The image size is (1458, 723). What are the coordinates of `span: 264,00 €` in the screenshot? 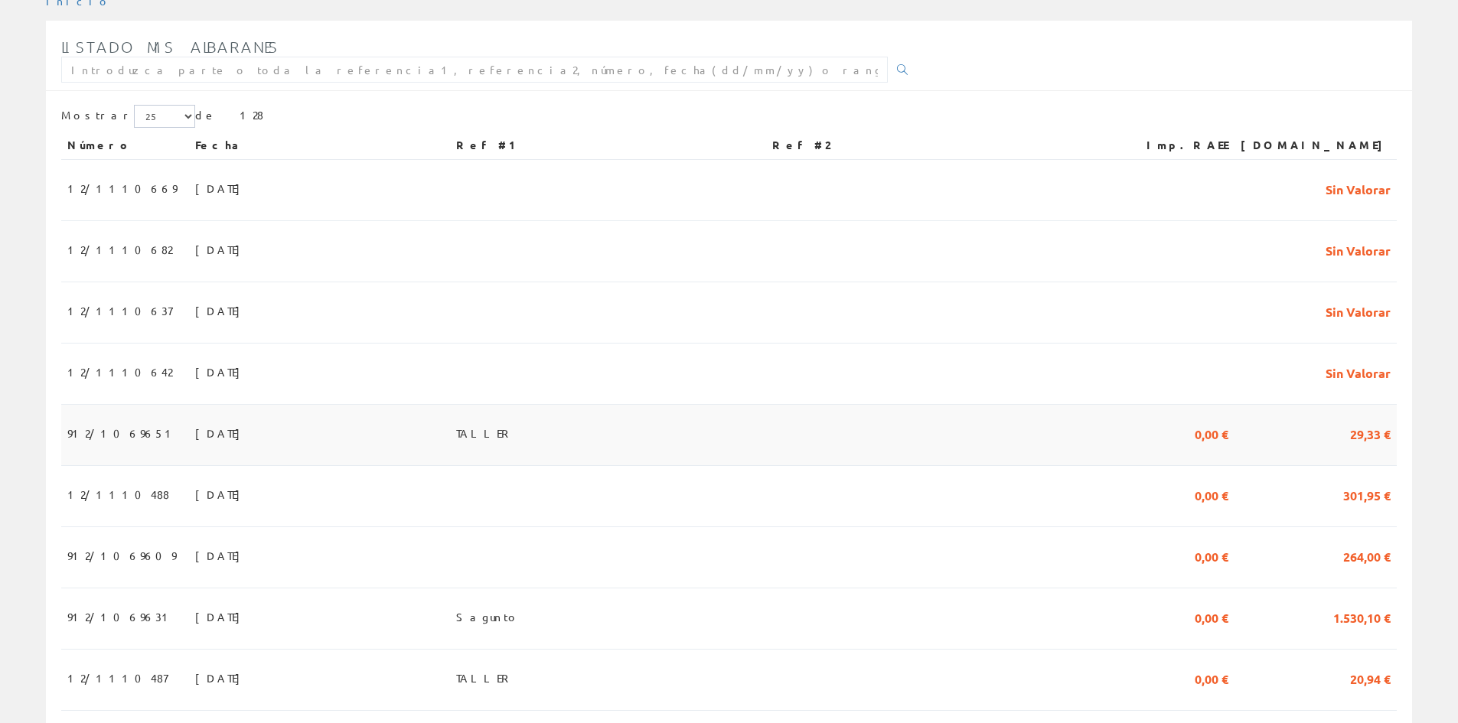 It's located at (1367, 555).